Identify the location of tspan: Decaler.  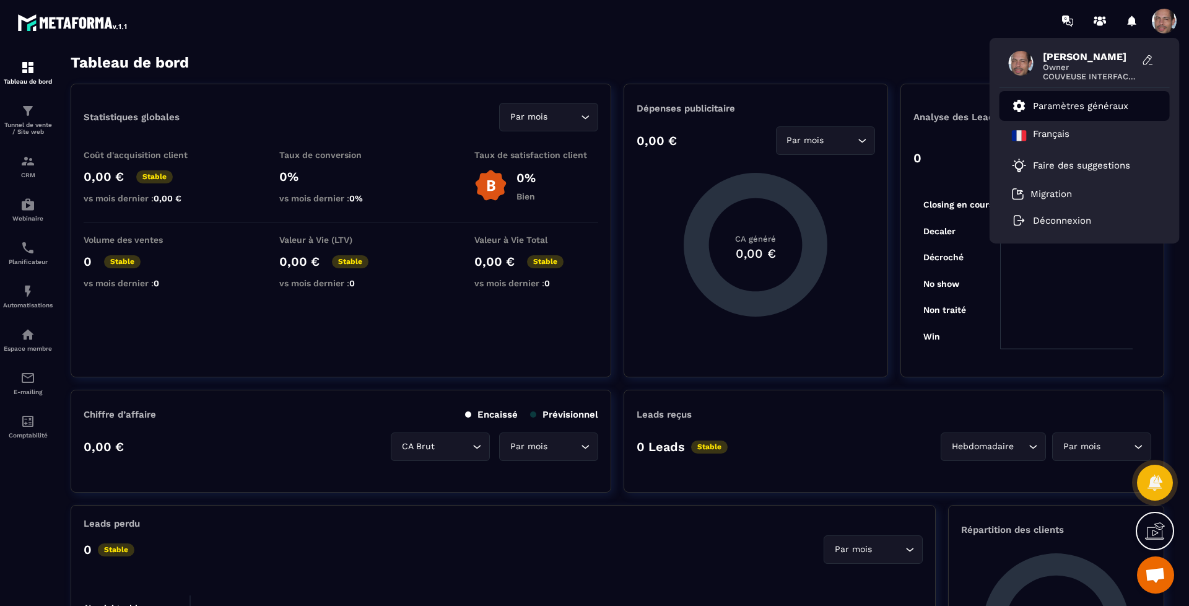
(939, 231).